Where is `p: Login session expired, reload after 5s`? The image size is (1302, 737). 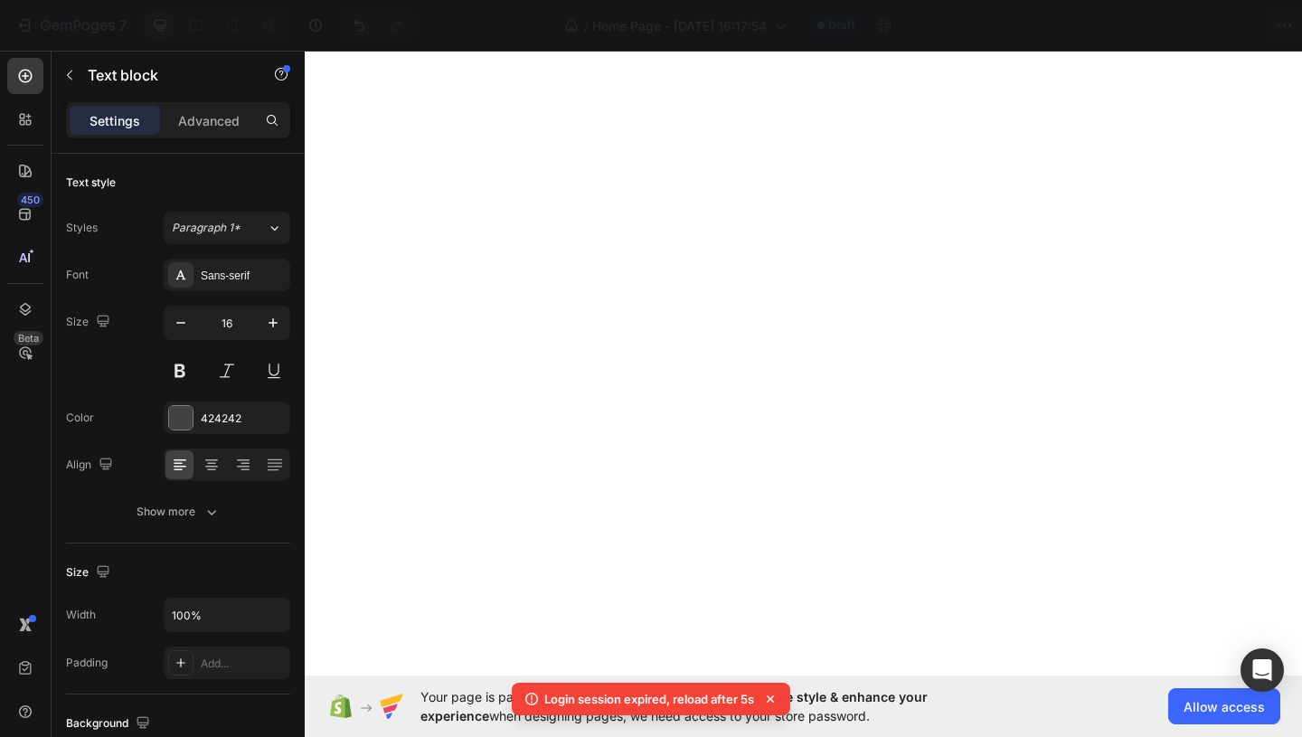 p: Login session expired, reload after 5s is located at coordinates (649, 699).